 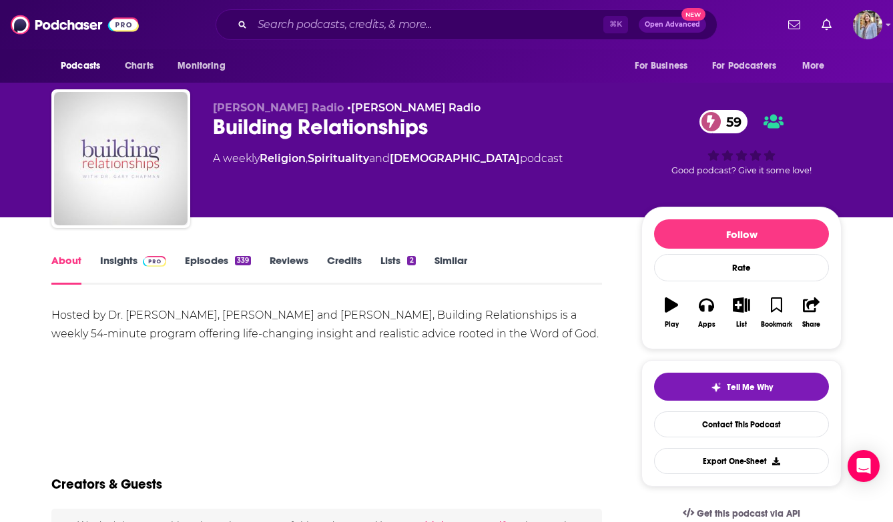 I want to click on span: For Podcasters, so click(x=744, y=66).